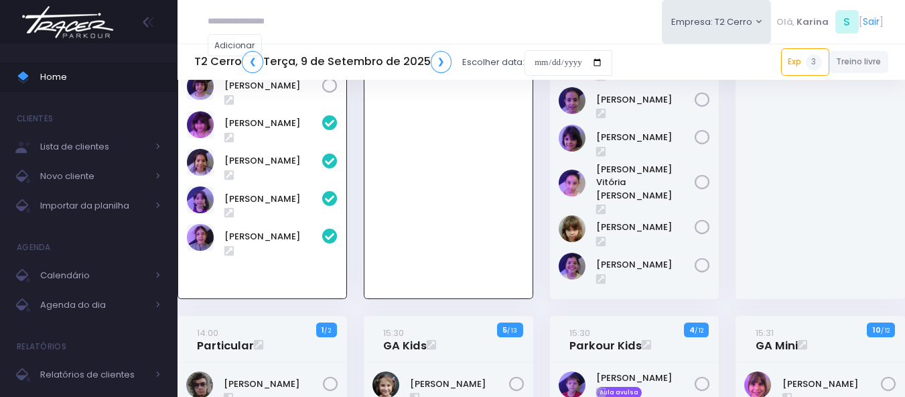 The image size is (905, 397). What do you see at coordinates (94, 275) in the screenshot?
I see `span: Calendário` at bounding box center [94, 275].